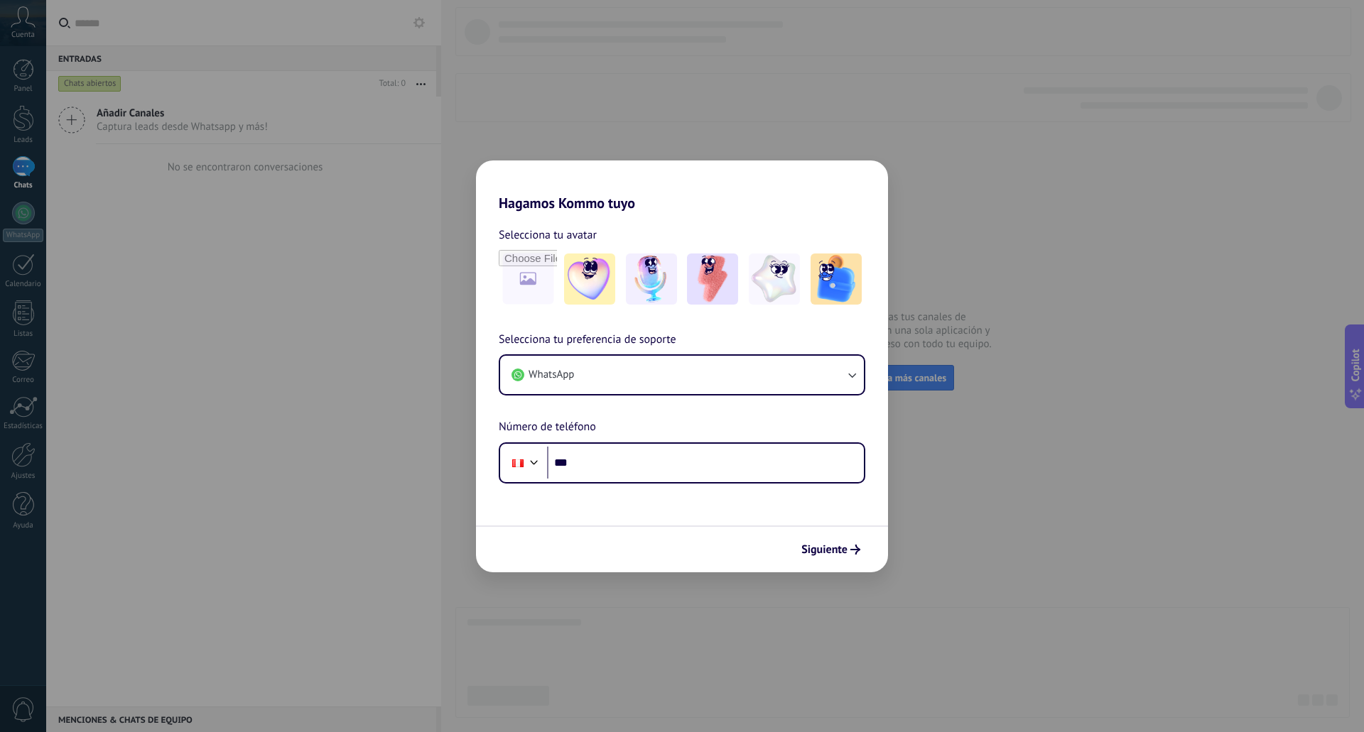 This screenshot has height=732, width=1364. What do you see at coordinates (587, 340) in the screenshot?
I see `span: Selecciona tu preferencia de soporte` at bounding box center [587, 340].